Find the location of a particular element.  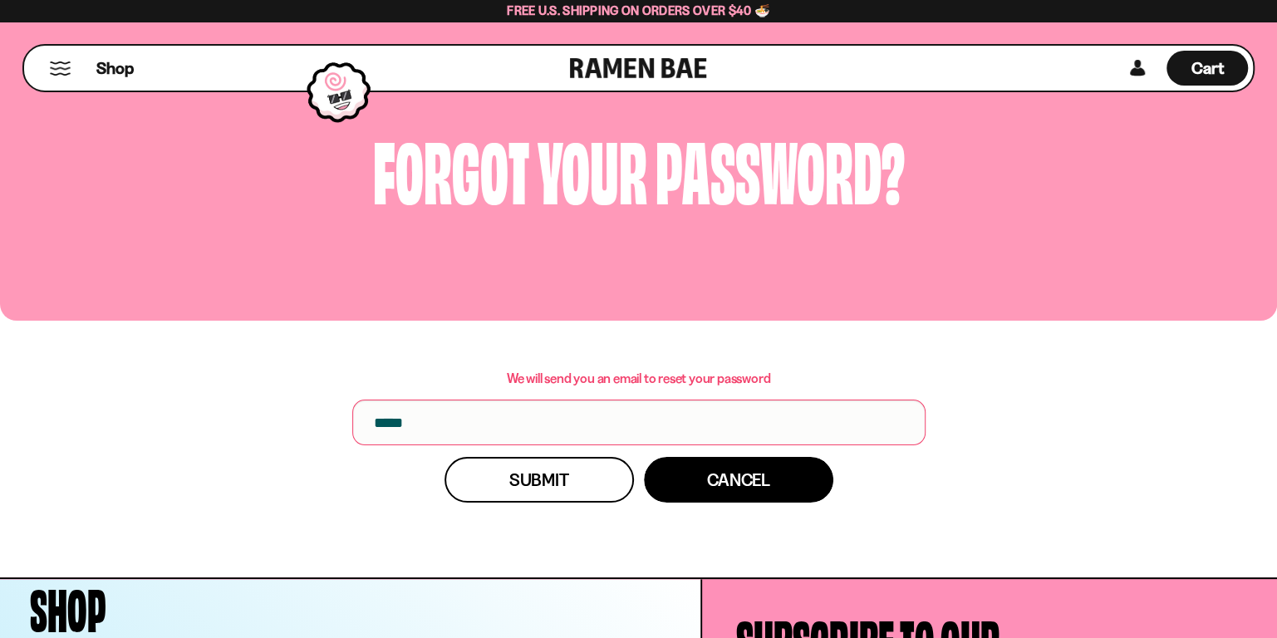

span: Submit is located at coordinates (538, 479).